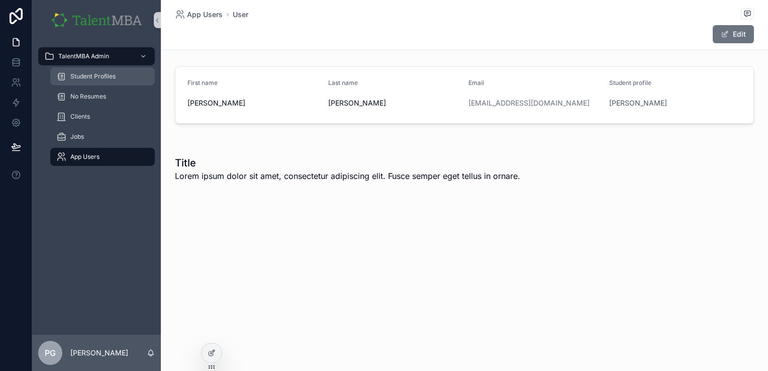 The height and width of the screenshot is (371, 768). I want to click on span: Student Profiles, so click(93, 76).